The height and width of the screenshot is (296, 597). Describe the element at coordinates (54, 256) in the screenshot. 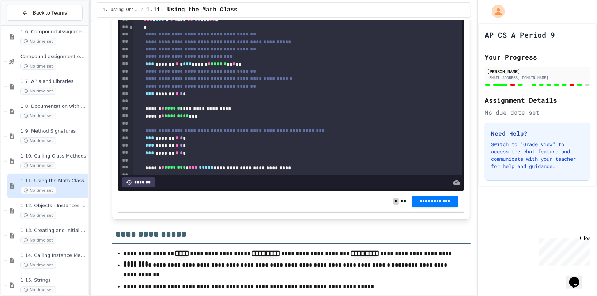

I see `span: 1.14. Calling Instance Methods` at that location.